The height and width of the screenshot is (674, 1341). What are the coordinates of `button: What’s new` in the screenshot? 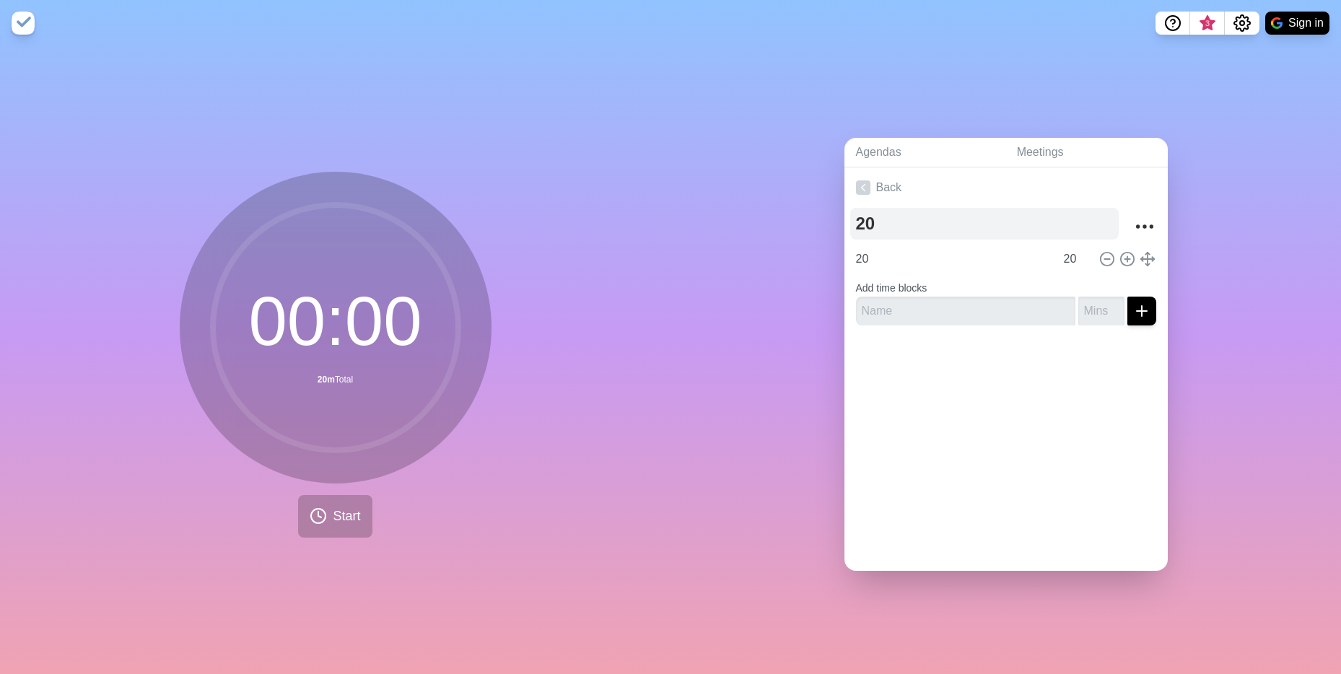 It's located at (1208, 23).